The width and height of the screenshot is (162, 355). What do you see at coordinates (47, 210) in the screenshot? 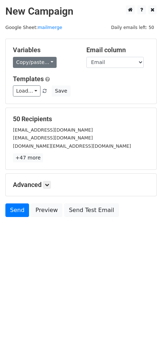
I see `a: Preview` at bounding box center [47, 210].